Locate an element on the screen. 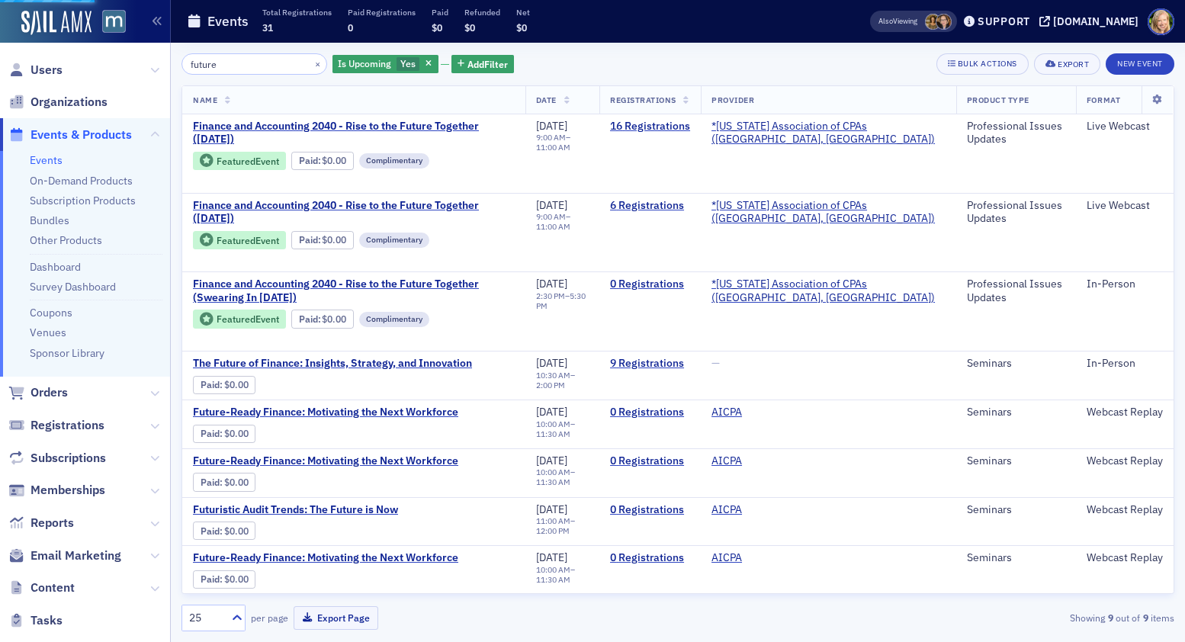 This screenshot has height=642, width=1185. span: Viewing is located at coordinates (898, 21).